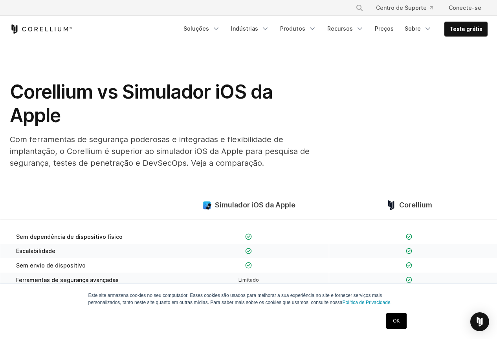 Image resolution: width=497 pixels, height=339 pixels. What do you see at coordinates (293, 28) in the screenshot?
I see `font: Produtos` at bounding box center [293, 28].